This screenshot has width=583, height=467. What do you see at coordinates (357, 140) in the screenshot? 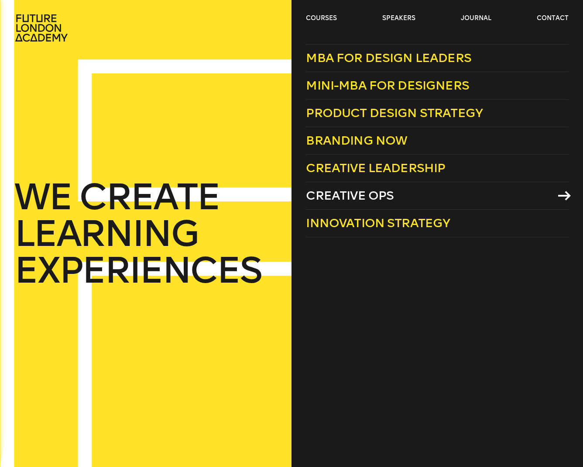
I see `span: Branding Now` at bounding box center [357, 140].